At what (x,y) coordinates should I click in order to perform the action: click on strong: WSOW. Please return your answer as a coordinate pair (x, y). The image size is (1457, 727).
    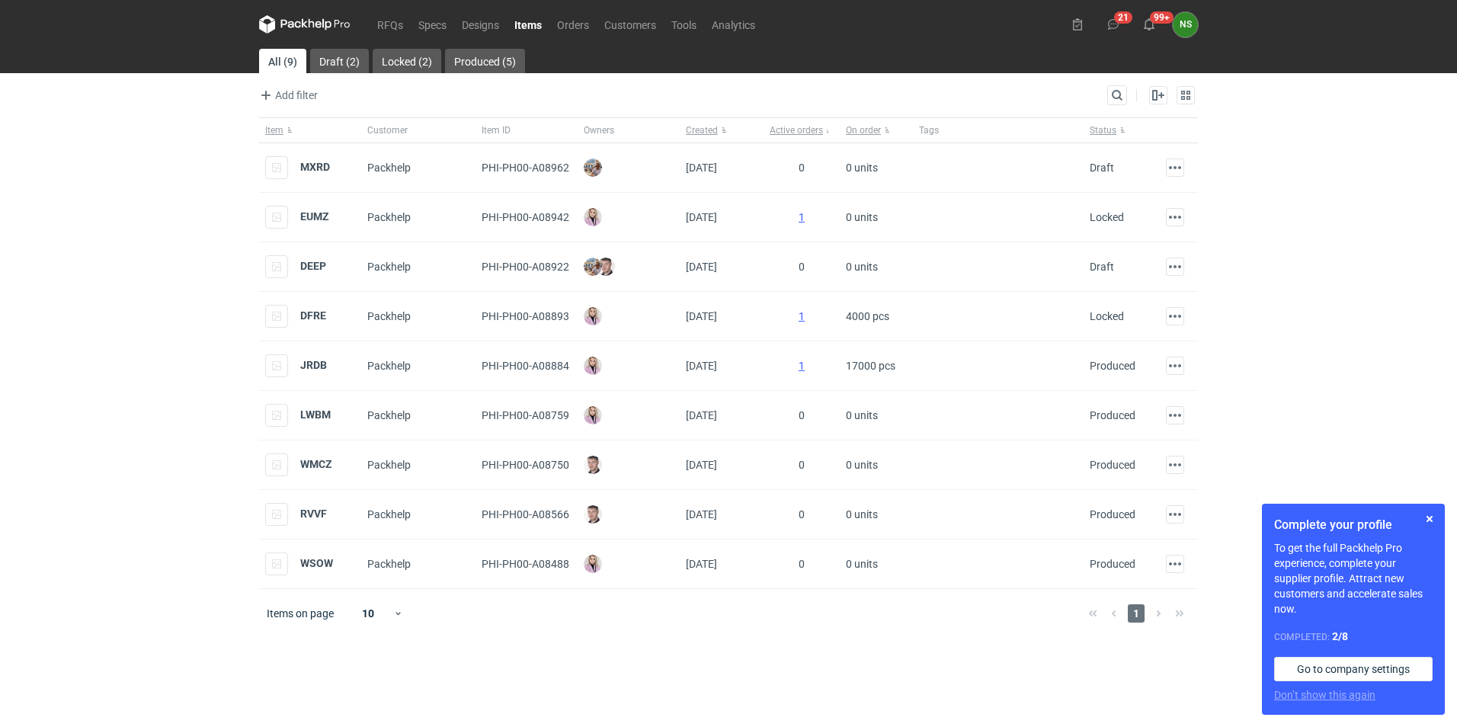
    Looking at the image, I should click on (316, 563).